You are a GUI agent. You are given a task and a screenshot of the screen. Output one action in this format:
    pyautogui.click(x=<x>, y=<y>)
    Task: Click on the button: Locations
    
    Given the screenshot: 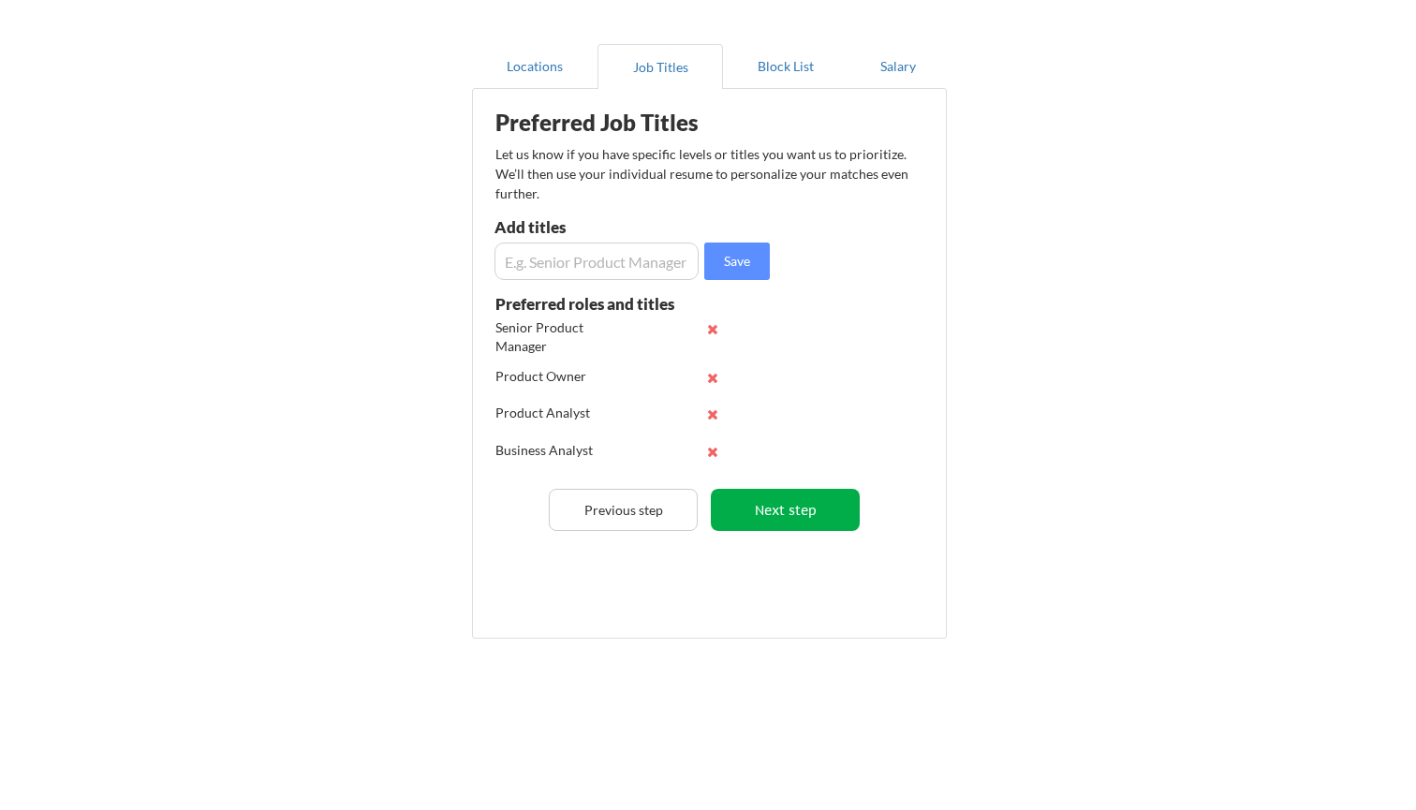 What is the action you would take?
    pyautogui.click(x=535, y=66)
    